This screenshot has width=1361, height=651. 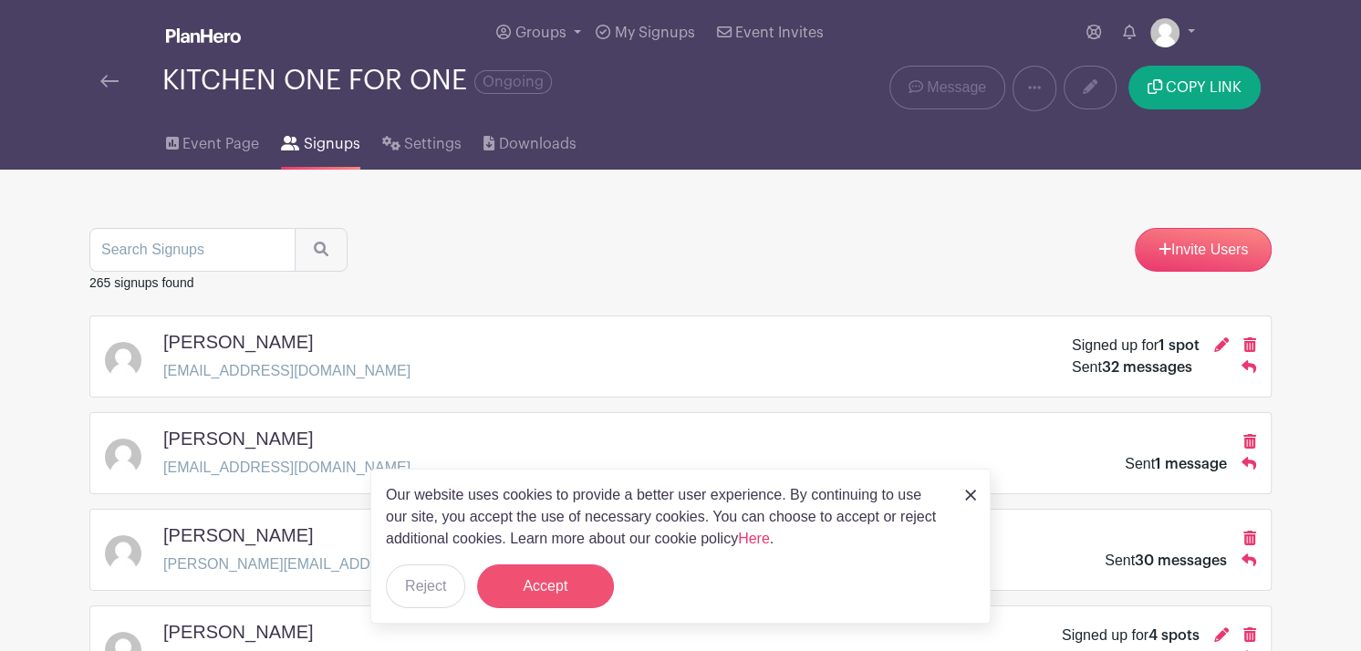 I want to click on span: 30 messages, so click(x=1180, y=561).